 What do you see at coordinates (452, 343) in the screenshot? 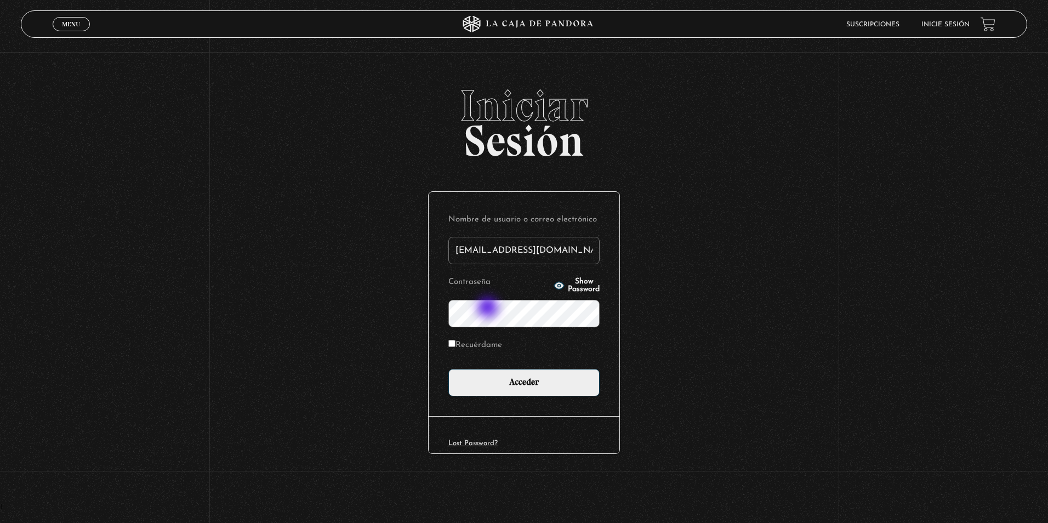
I see `input: Recuérdame` at bounding box center [452, 343].